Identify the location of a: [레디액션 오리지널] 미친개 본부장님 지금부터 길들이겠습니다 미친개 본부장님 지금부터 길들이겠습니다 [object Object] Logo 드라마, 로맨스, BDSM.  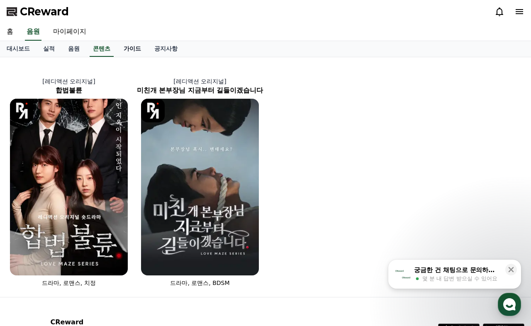
(200, 182).